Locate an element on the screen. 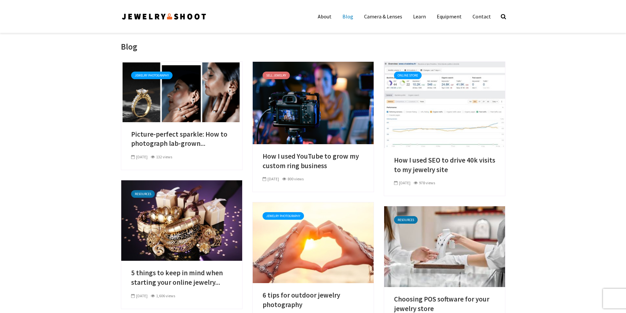 This screenshot has height=313, width=626. a: Choosing POS software for your jewelry store is located at coordinates (444, 246).